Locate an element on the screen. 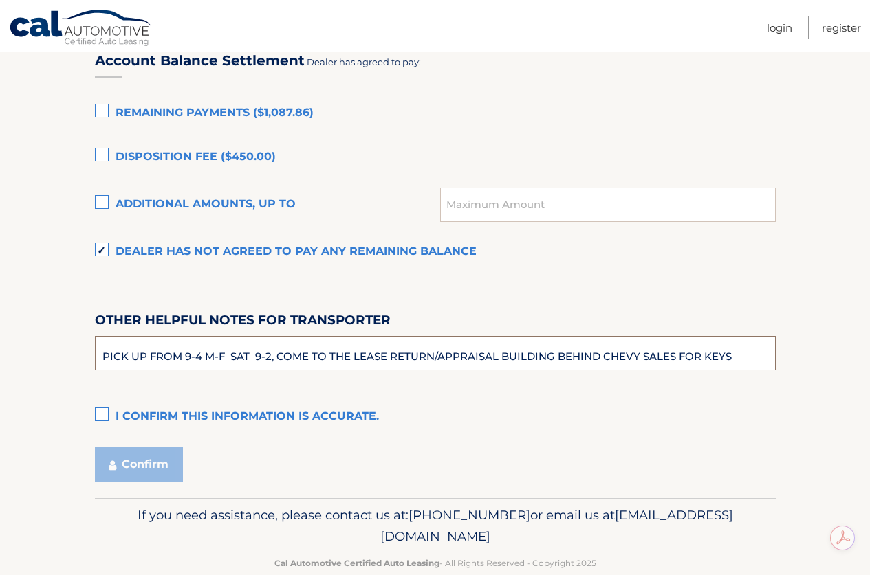 This screenshot has height=575, width=870. a: Login is located at coordinates (779, 27).